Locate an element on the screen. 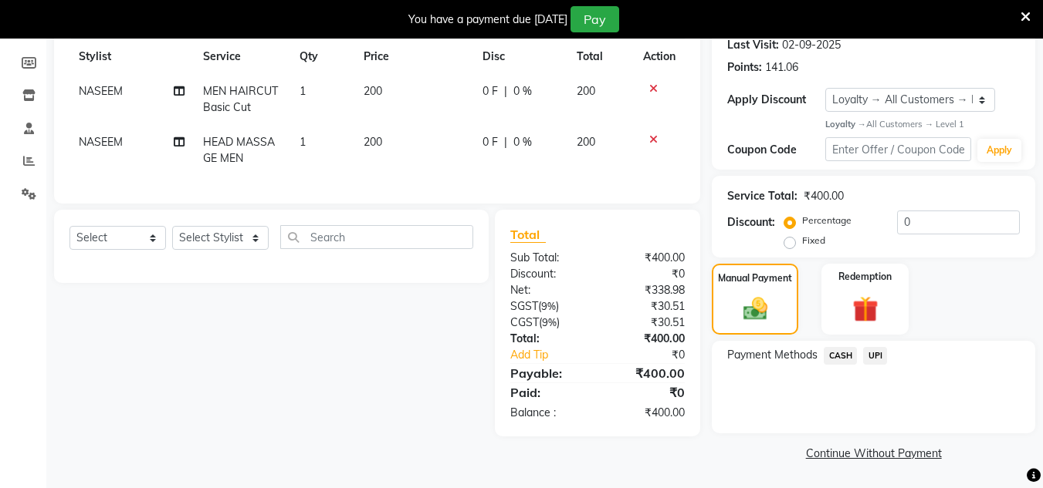  div: Paid: is located at coordinates (548, 393).